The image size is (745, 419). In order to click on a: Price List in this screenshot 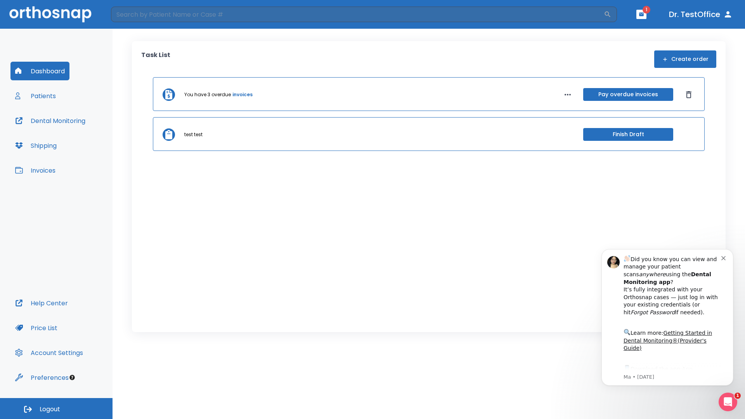, I will do `click(36, 328)`.